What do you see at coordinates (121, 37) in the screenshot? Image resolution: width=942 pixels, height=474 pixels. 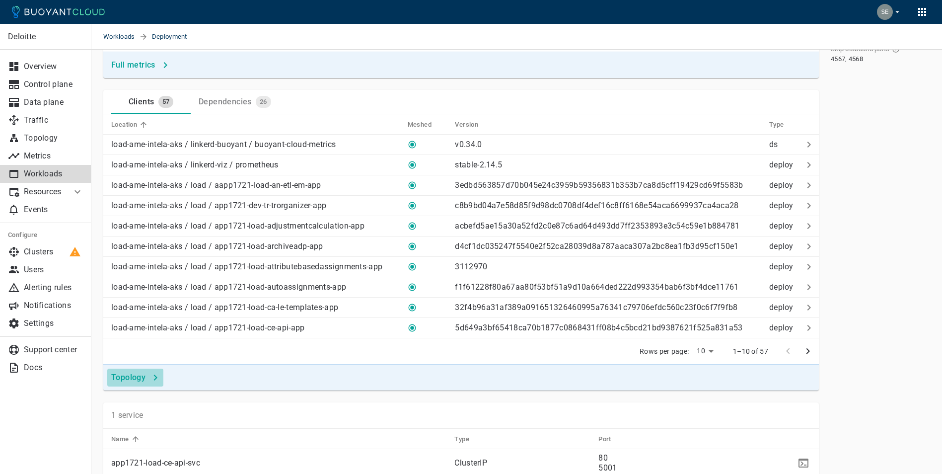 I see `a: Workloads` at bounding box center [121, 37].